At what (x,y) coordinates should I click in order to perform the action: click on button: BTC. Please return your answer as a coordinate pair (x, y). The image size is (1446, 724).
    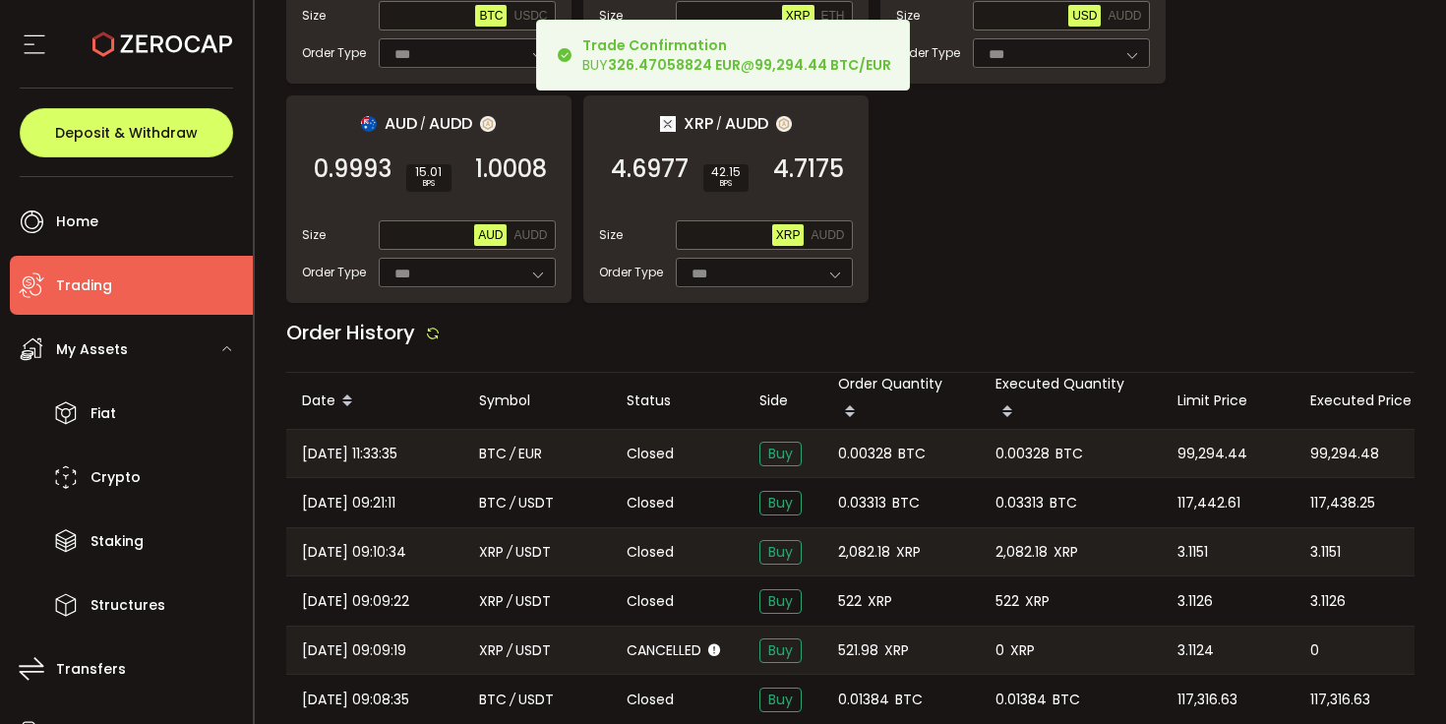
    Looking at the image, I should click on (491, 16).